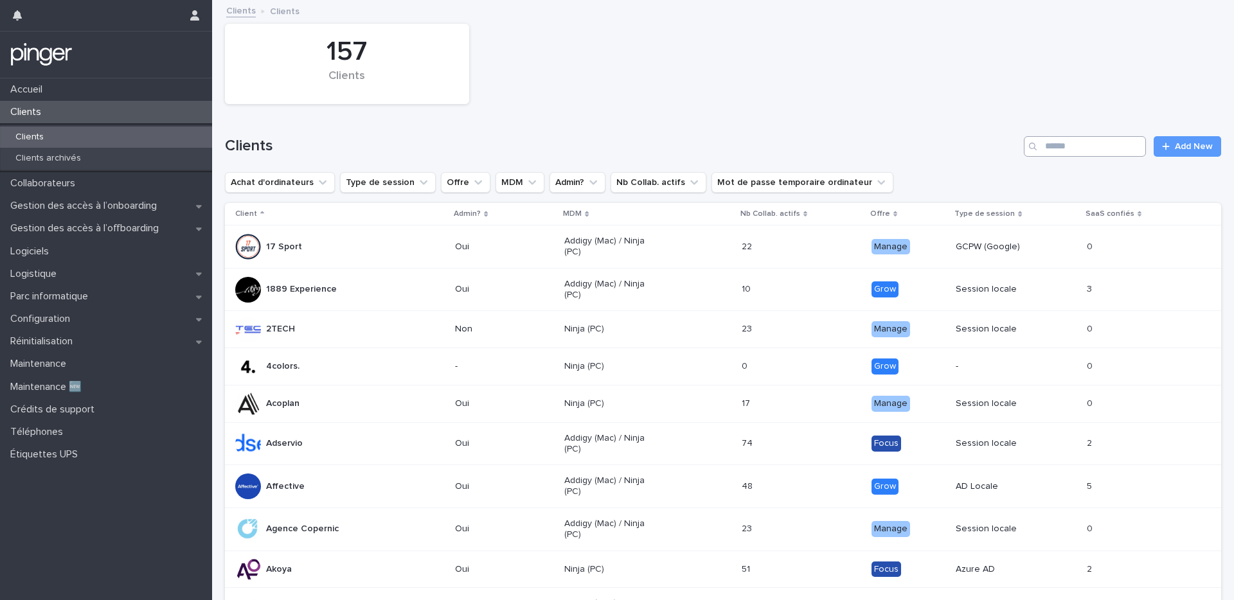 The image size is (1234, 600). What do you see at coordinates (577, 182) in the screenshot?
I see `button: Admin?` at bounding box center [577, 182].